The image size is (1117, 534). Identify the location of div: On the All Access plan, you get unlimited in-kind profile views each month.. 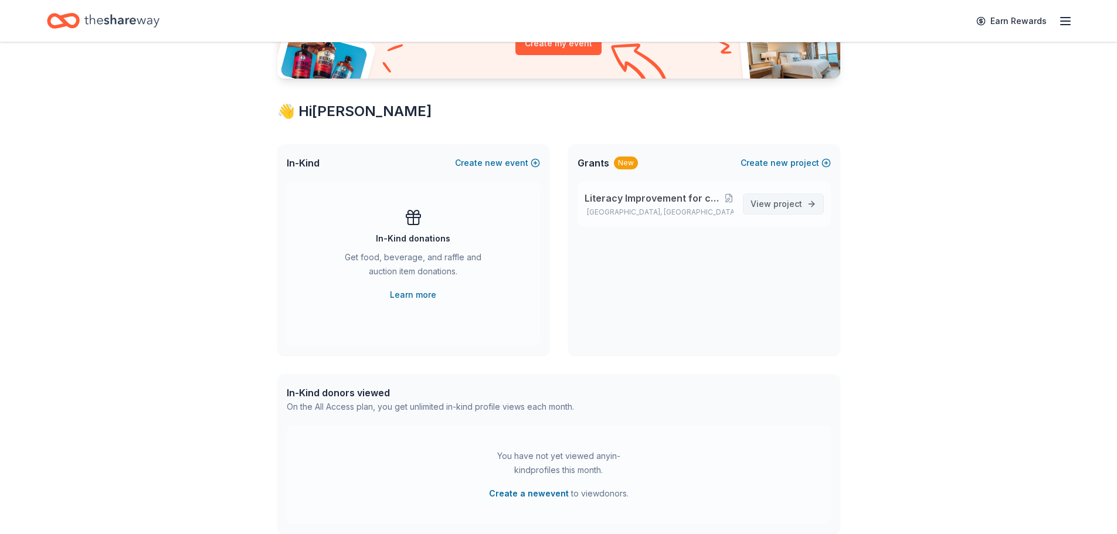
(430, 407).